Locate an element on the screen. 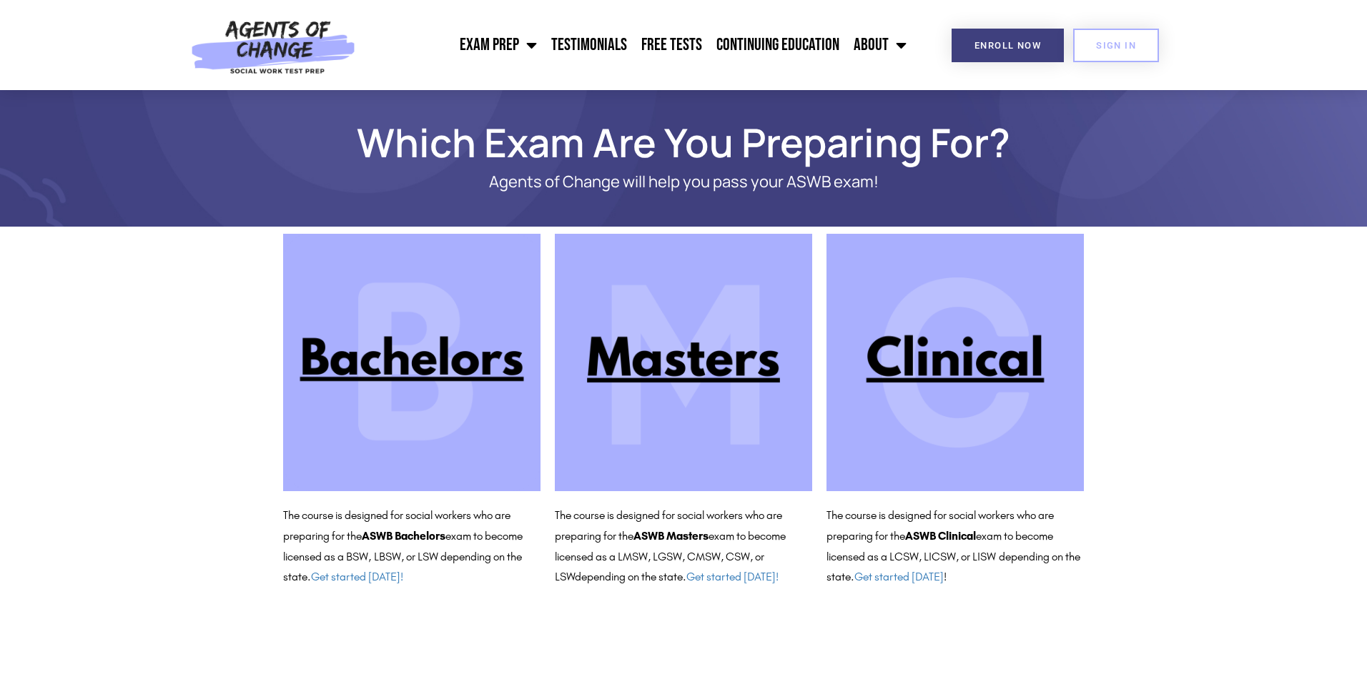  b: ASWB Masters is located at coordinates (671, 536).